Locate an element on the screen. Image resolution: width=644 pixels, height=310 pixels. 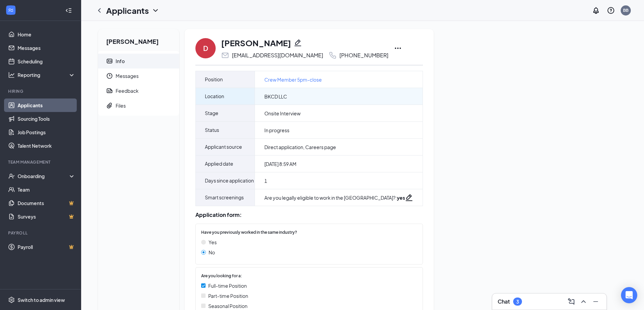
span: Messages is located at coordinates (145, 76).